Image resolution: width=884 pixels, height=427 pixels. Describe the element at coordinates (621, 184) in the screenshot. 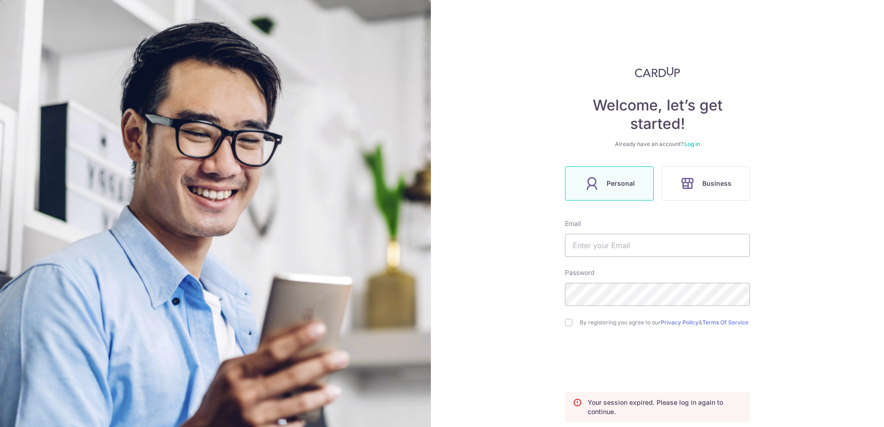

I see `span: Personal` at that location.